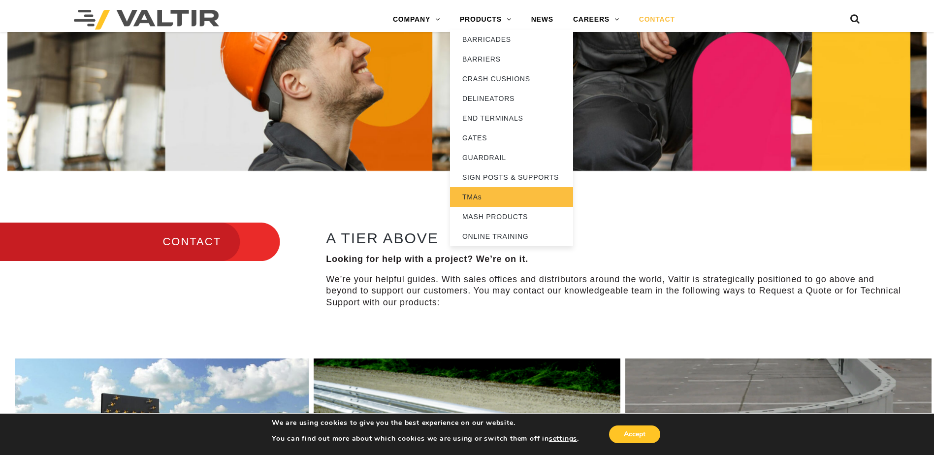 The height and width of the screenshot is (455, 934). Describe the element at coordinates (563, 439) in the screenshot. I see `button: settings` at that location.